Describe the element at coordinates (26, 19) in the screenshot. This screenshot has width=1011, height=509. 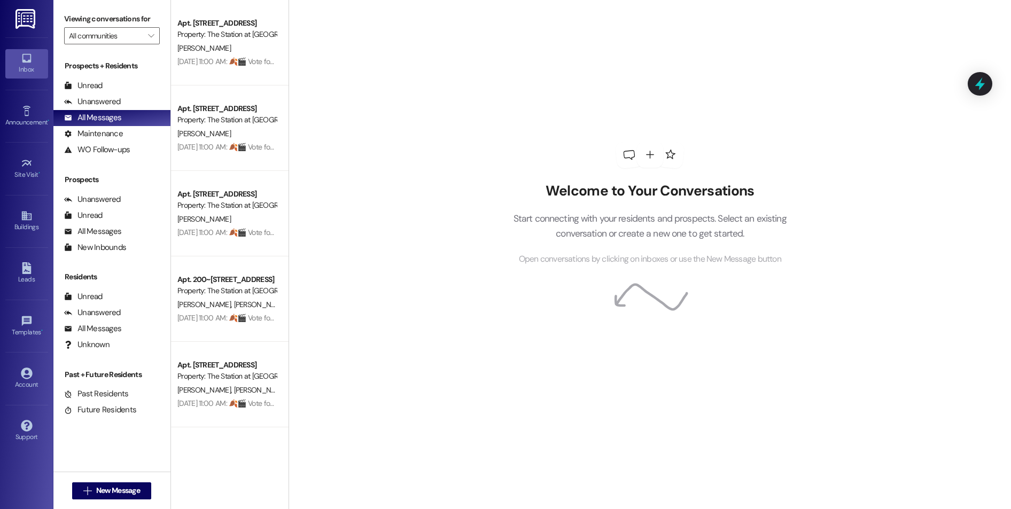
I see `img: ResiDesk Logo` at that location.